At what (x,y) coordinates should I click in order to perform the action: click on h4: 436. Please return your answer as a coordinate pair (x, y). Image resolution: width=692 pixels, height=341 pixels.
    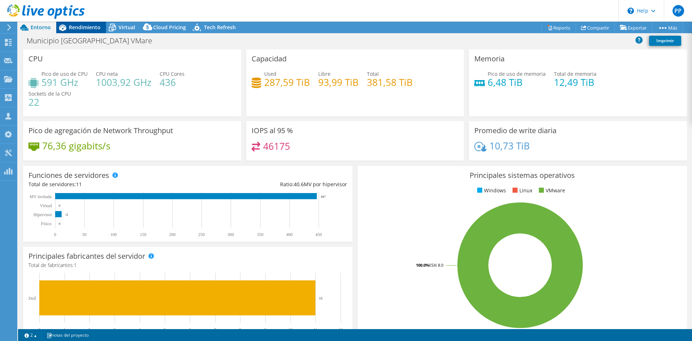
    Looking at the image, I should click on (172, 82).